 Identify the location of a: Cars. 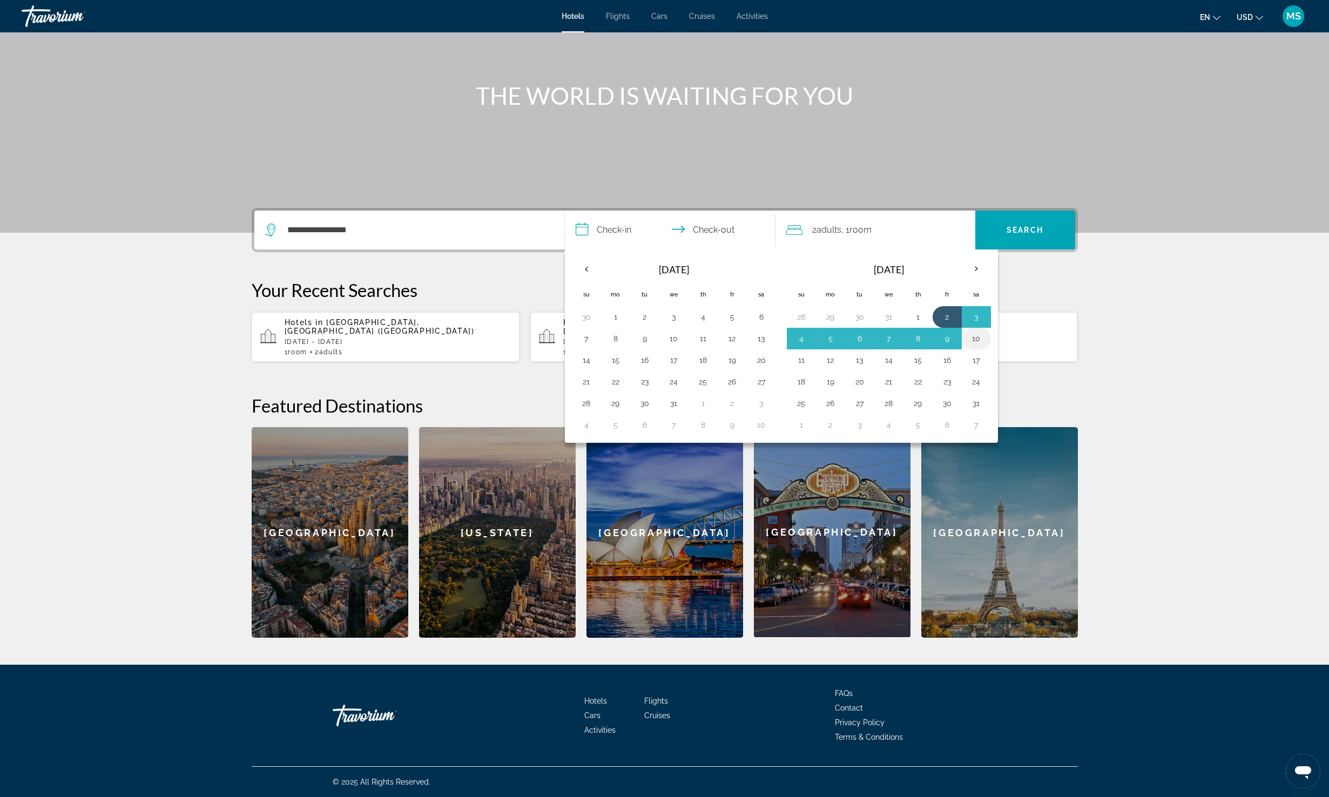
(593, 716).